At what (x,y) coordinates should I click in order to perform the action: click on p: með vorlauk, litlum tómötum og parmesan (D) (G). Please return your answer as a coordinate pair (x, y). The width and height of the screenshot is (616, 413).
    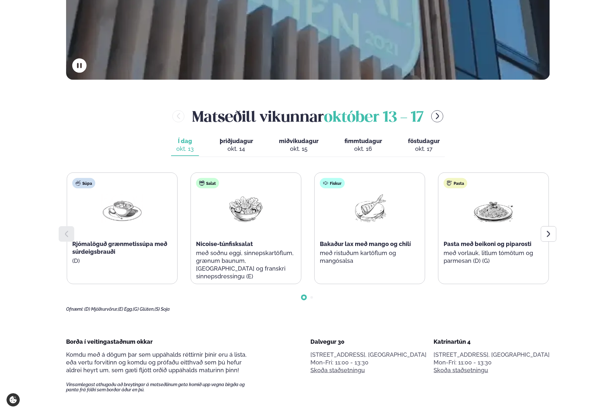
    Looking at the image, I should click on (493, 257).